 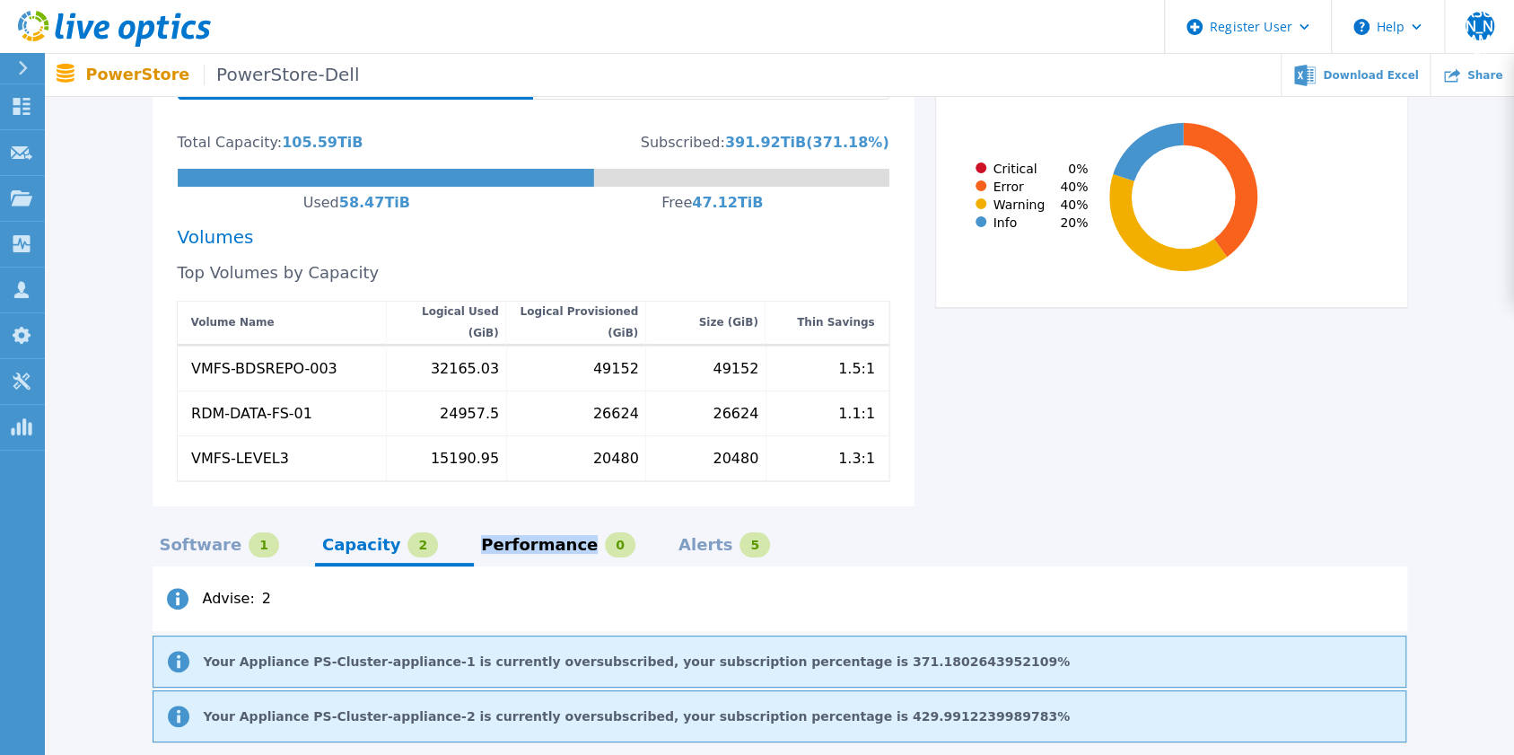 What do you see at coordinates (765, 143) in the screenshot?
I see `div: 391.92 TiB` at bounding box center [765, 143].